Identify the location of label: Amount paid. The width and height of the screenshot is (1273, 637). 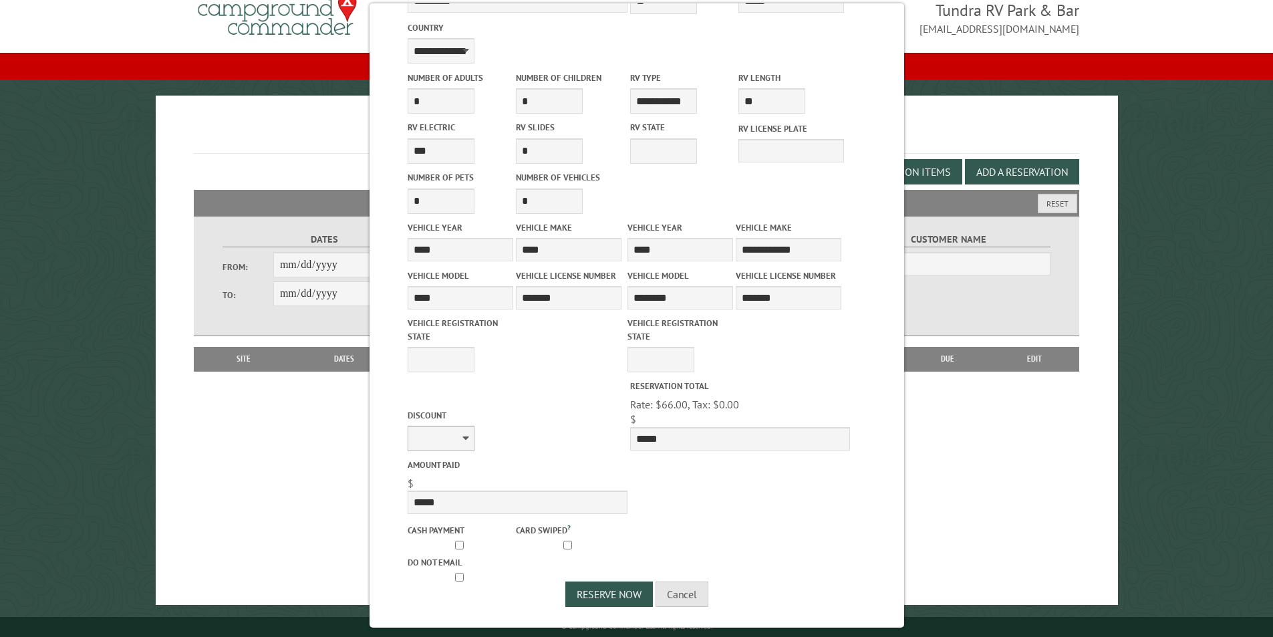
(517, 464).